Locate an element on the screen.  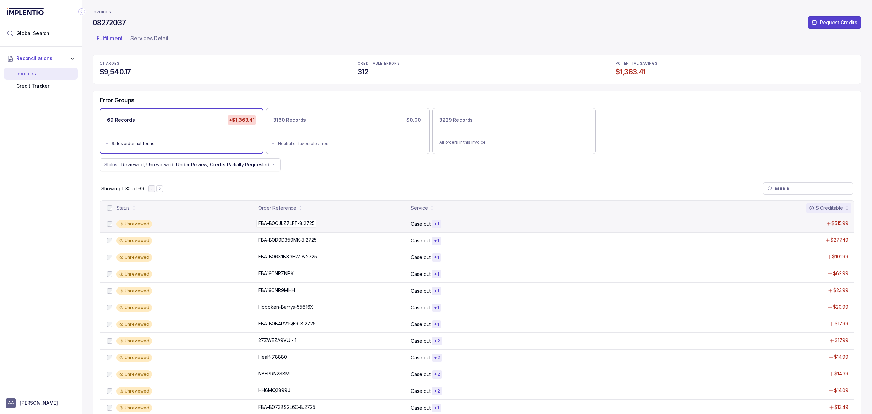
div: Service is located at coordinates (419, 208).